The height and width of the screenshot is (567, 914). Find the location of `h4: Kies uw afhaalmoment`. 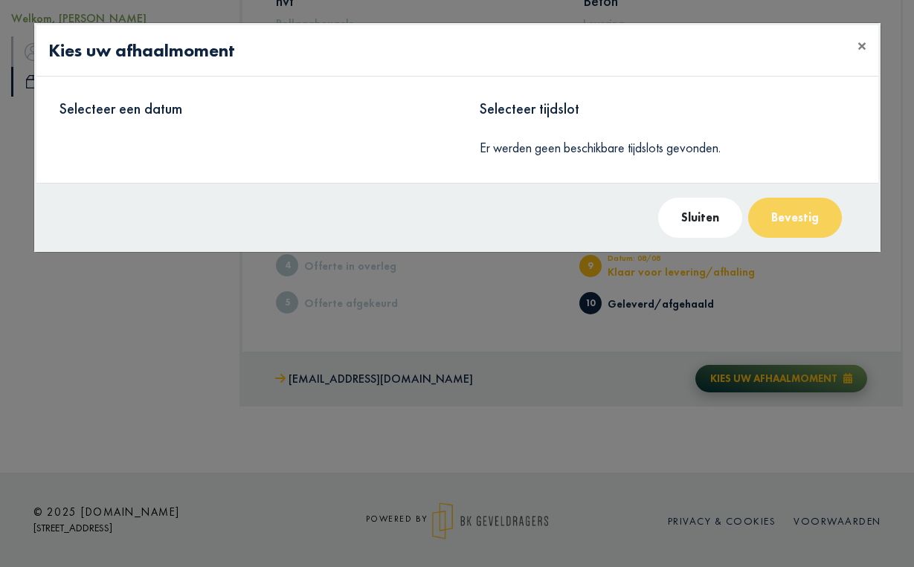

h4: Kies uw afhaalmoment is located at coordinates (141, 51).